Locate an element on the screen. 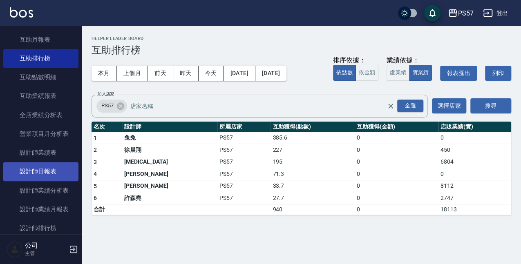  h5: 公司 is located at coordinates (46, 246).